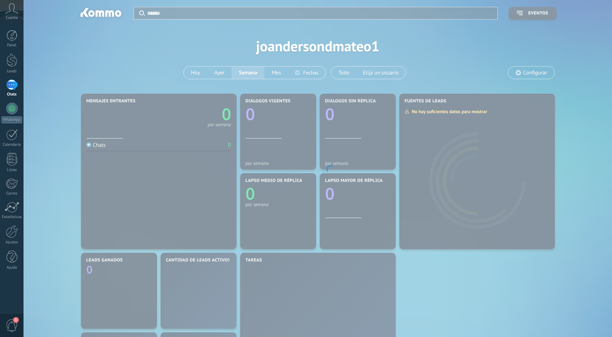  I want to click on div: Leads, so click(12, 71).